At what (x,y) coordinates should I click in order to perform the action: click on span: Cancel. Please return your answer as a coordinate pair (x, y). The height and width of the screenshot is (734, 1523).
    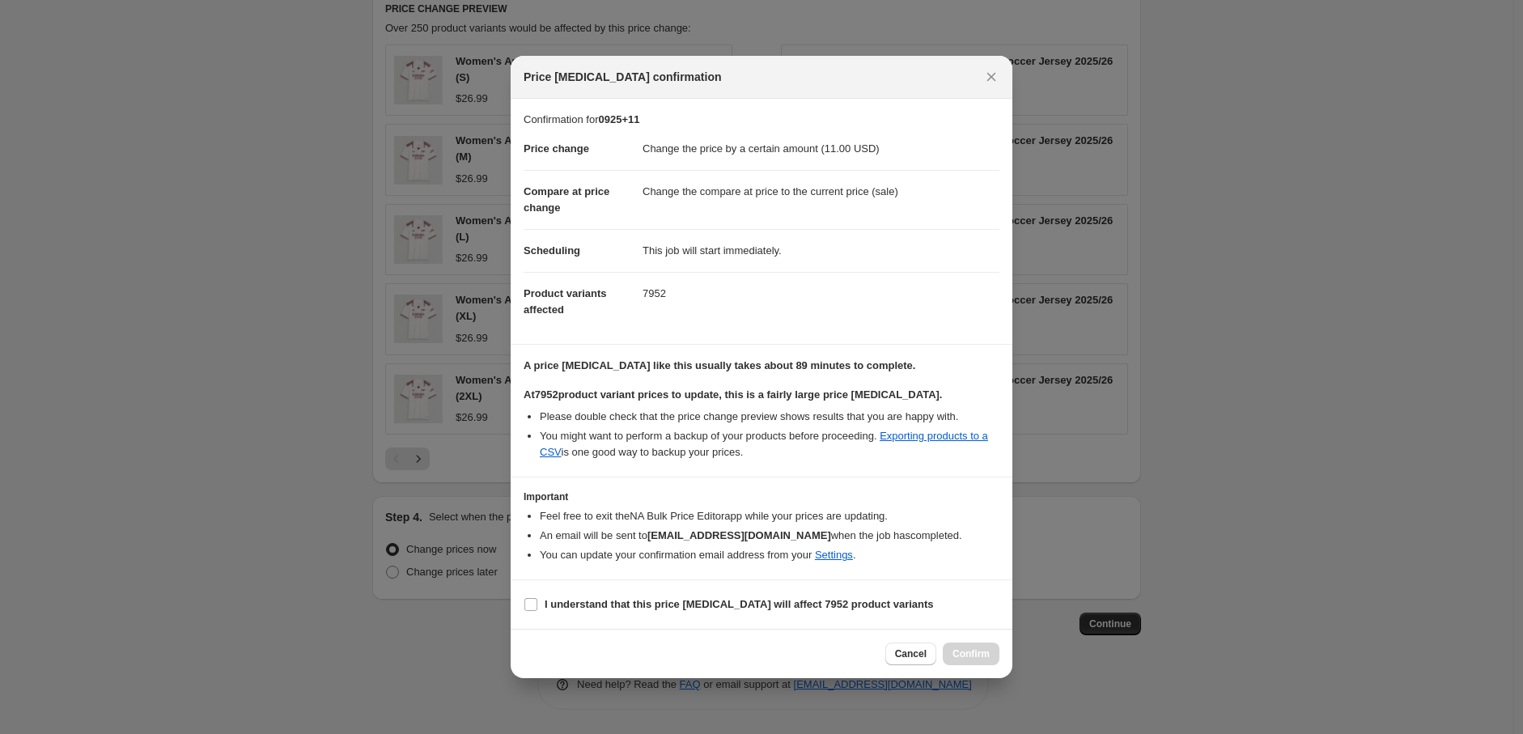
    Looking at the image, I should click on (911, 654).